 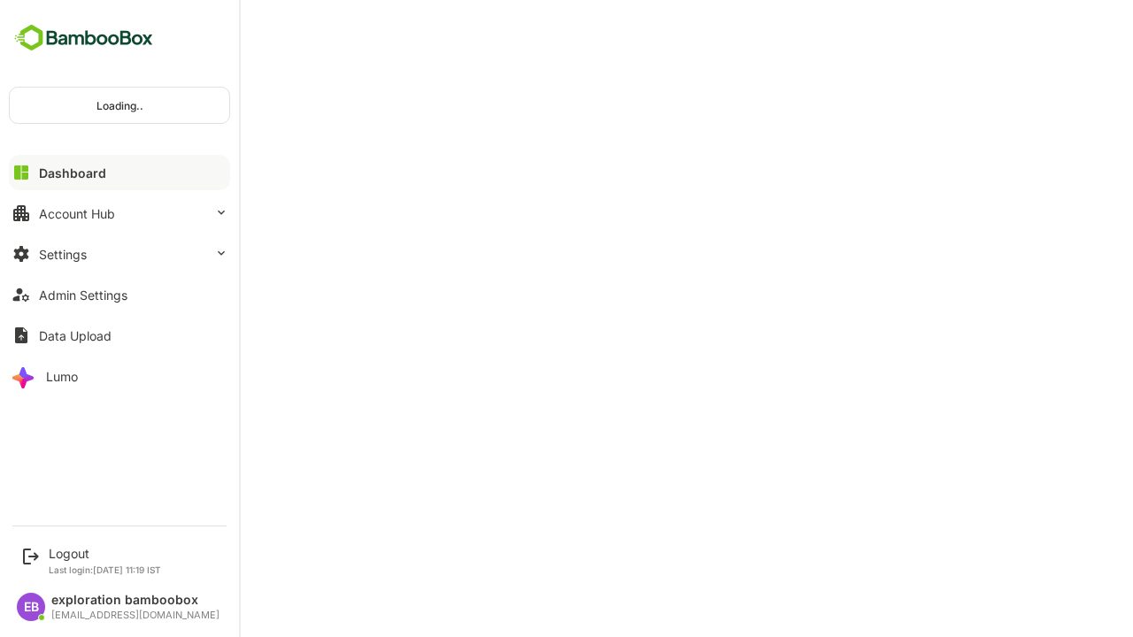 I want to click on button: Data Upload, so click(x=119, y=335).